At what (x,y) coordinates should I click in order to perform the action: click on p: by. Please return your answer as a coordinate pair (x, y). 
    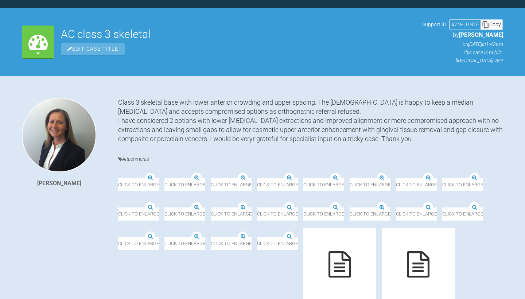
    Looking at the image, I should click on (463, 35).